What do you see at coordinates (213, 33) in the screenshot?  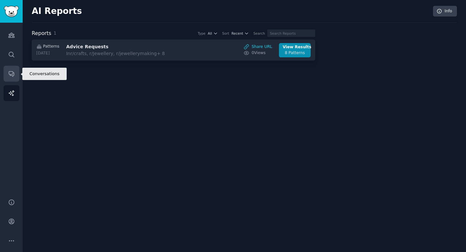 I see `button: All` at bounding box center [213, 33].